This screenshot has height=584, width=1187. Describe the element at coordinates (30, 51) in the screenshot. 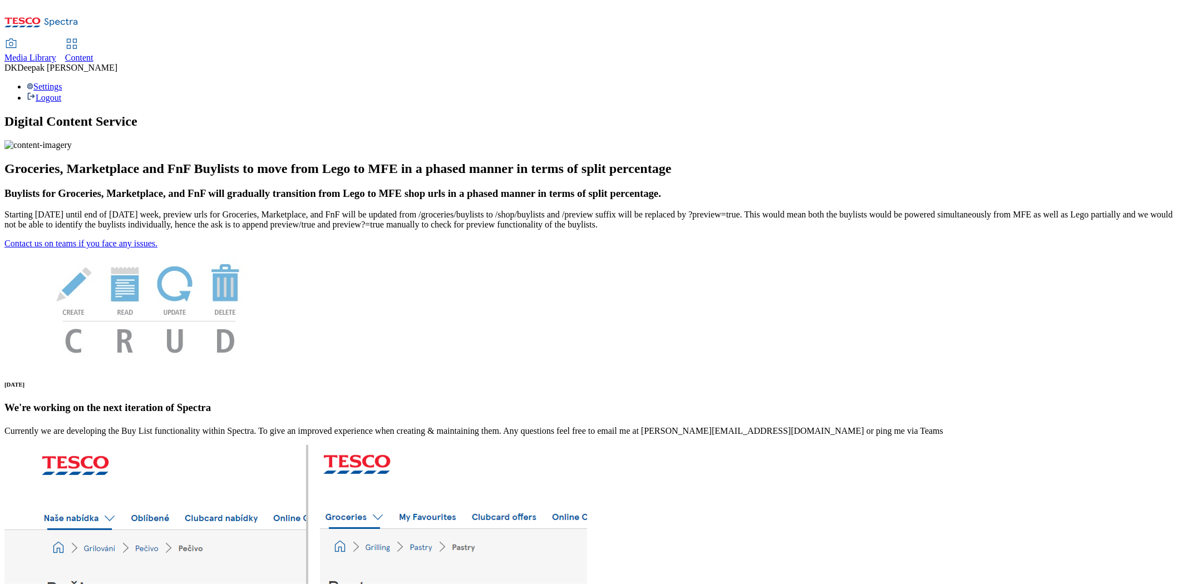

I see `a: Media Library` at that location.